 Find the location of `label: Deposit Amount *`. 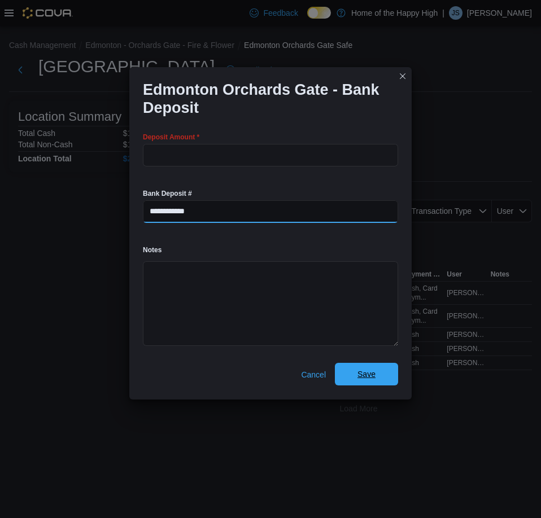

label: Deposit Amount * is located at coordinates (171, 137).